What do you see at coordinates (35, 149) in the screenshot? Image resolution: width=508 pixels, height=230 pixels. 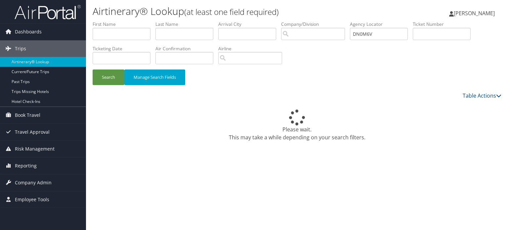 I see `span: Risk Management` at bounding box center [35, 149].